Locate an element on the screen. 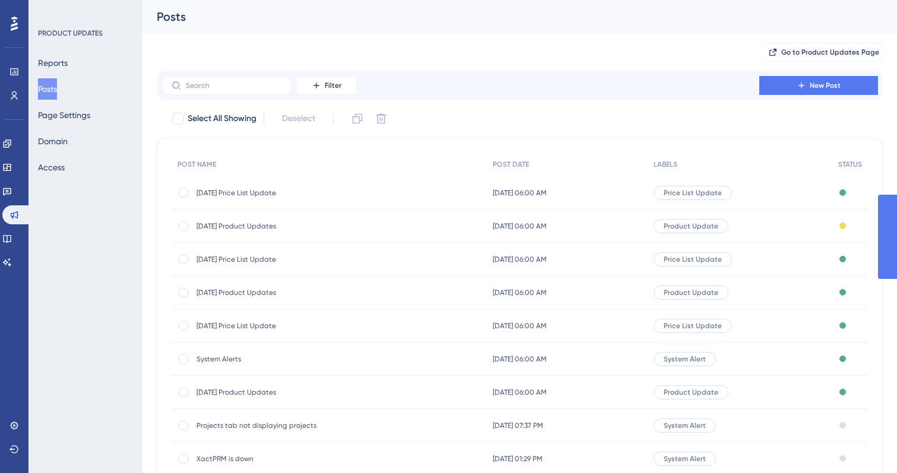 Image resolution: width=897 pixels, height=473 pixels. button: Access is located at coordinates (51, 167).